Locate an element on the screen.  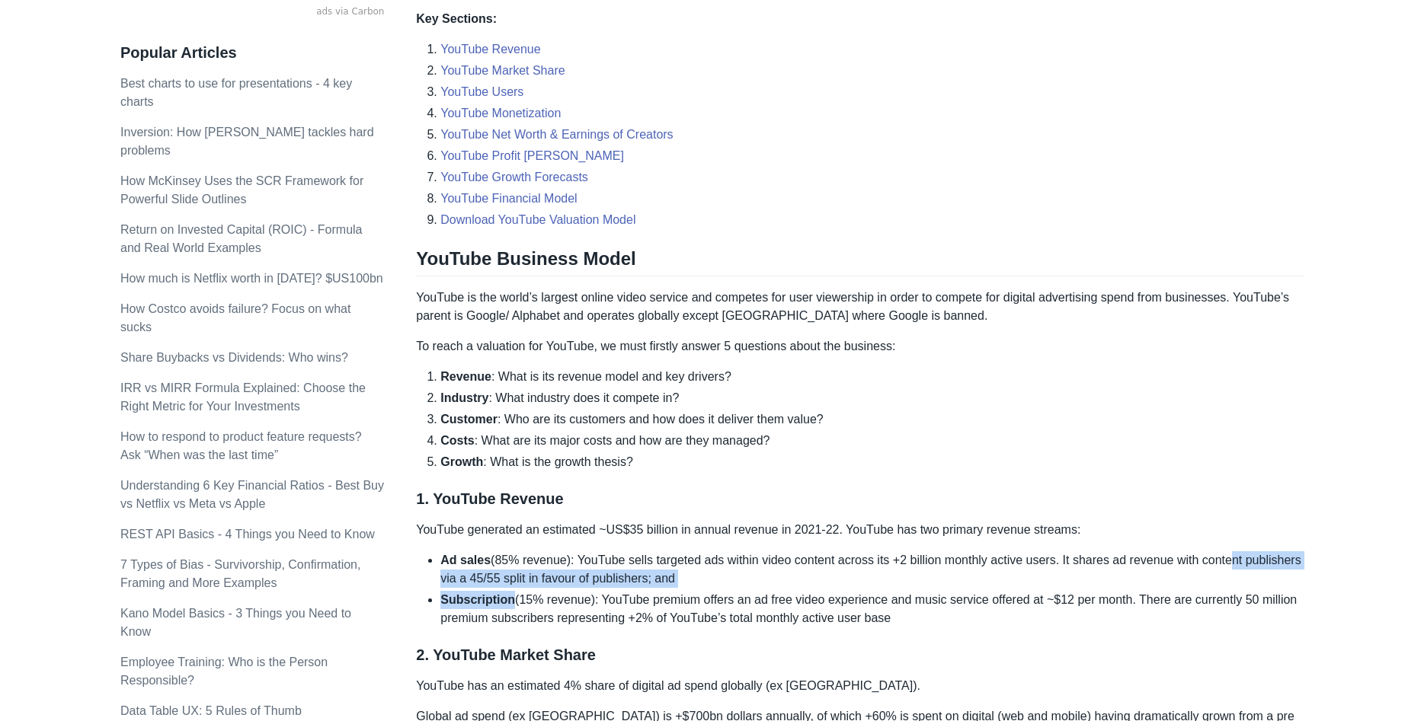
a: YouTube Market Share is located at coordinates (502, 70).